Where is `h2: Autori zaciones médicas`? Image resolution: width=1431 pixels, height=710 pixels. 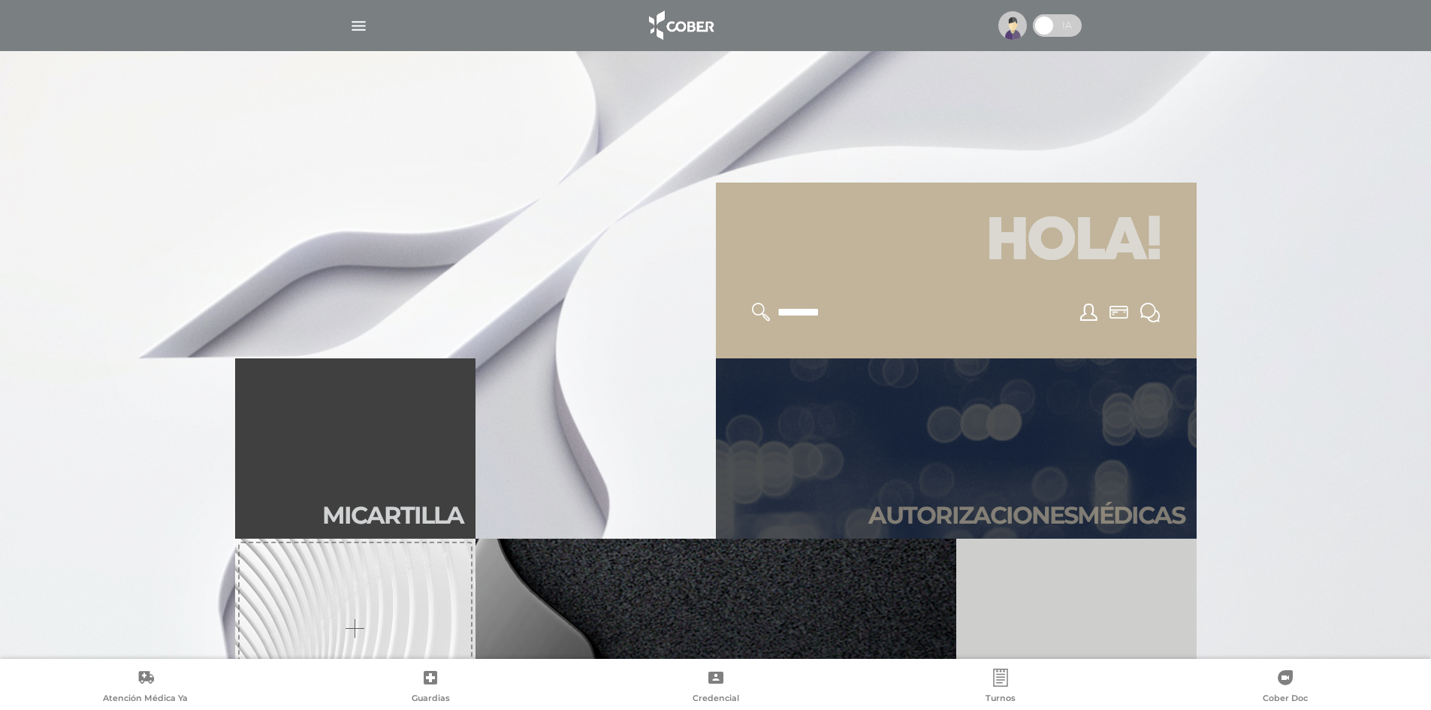 h2: Autori zaciones médicas is located at coordinates (1026, 515).